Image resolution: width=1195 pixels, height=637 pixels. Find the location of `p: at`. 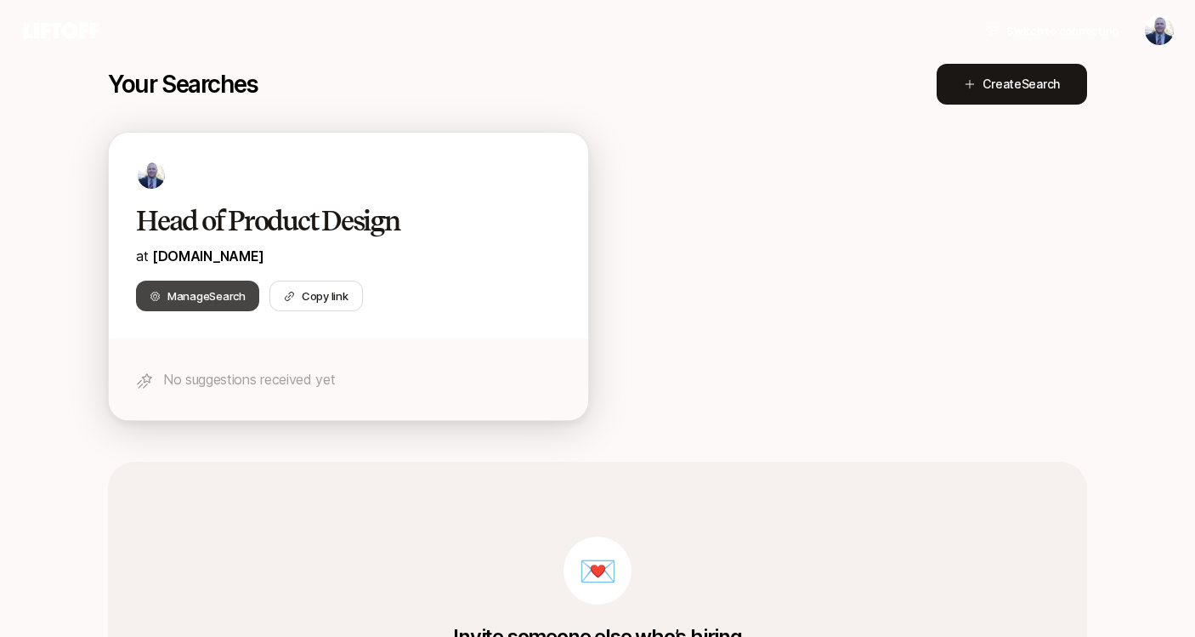

p: at is located at coordinates (349, 256).